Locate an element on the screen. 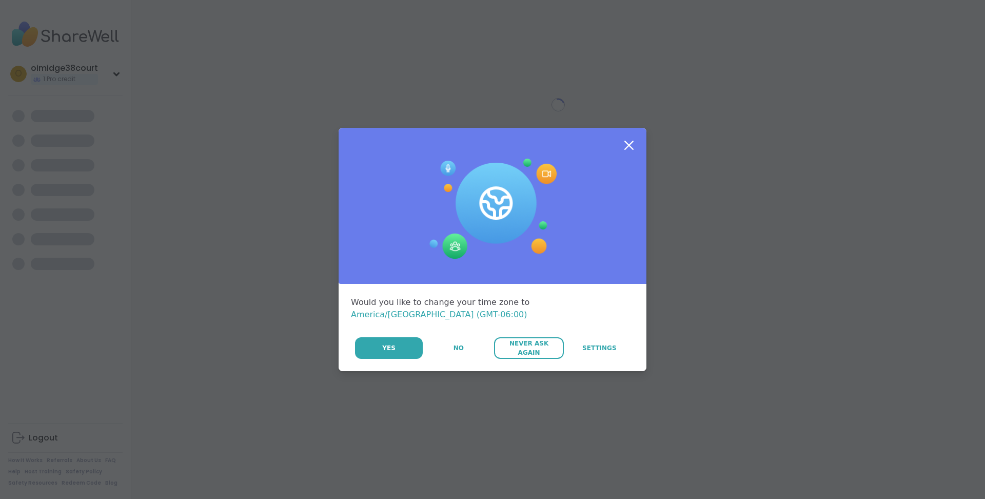 This screenshot has width=985, height=499. button: No is located at coordinates (458, 348).